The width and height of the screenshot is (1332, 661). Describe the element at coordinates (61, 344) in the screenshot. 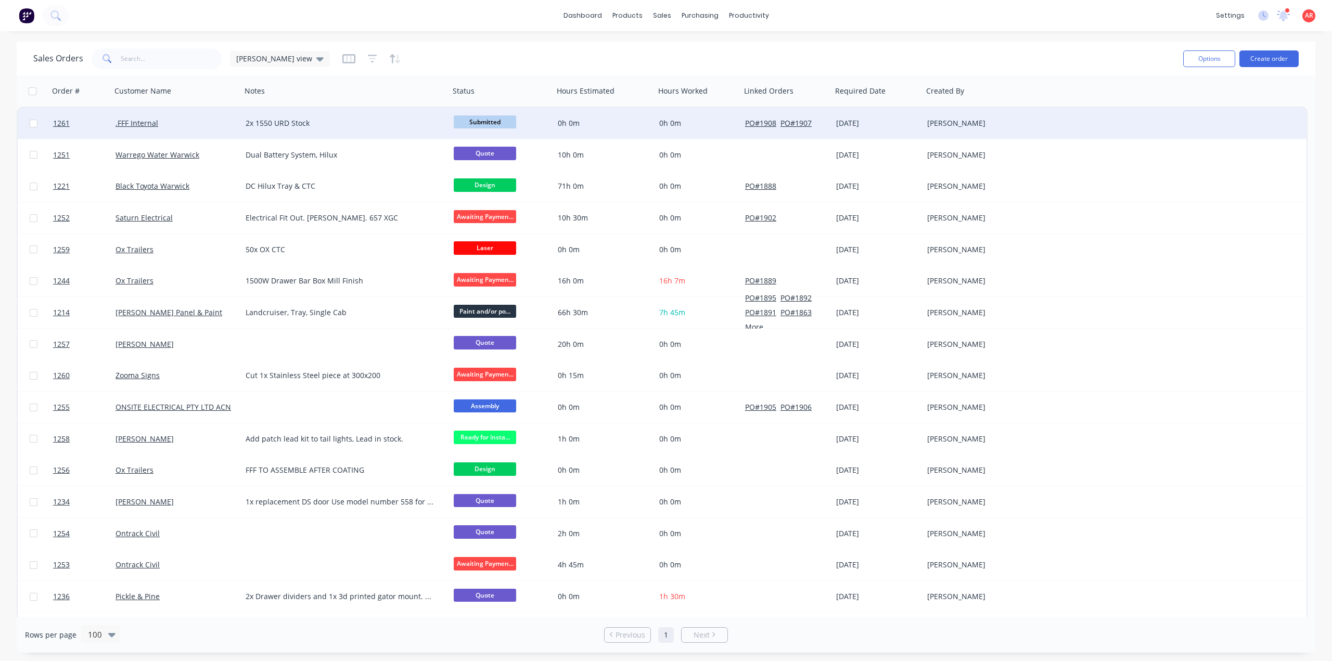

I see `span: 1257` at that location.